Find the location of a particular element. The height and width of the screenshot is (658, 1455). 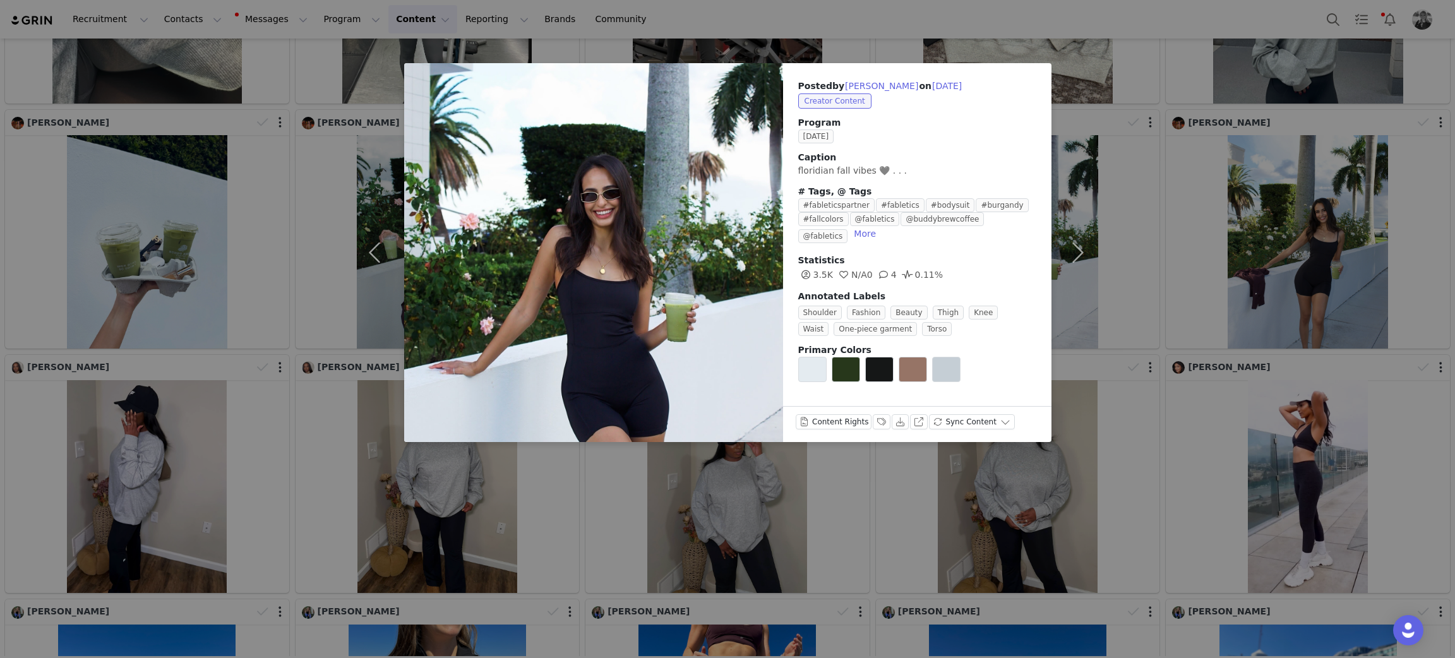

span: by is located at coordinates (875, 86).